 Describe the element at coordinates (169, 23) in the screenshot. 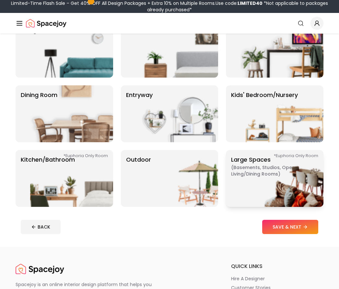

I see `nav: Global` at that location.